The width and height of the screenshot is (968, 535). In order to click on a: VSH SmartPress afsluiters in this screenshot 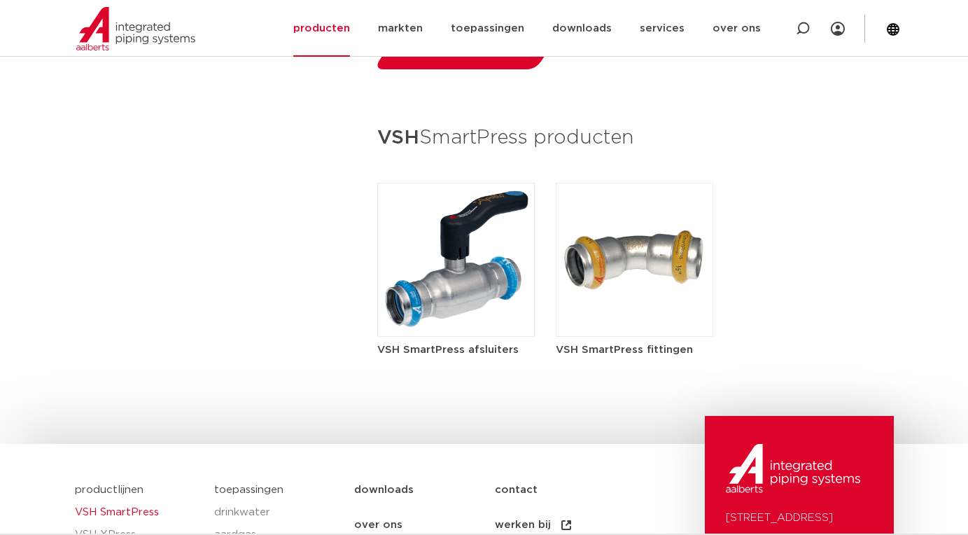, I will do `click(456, 305)`.